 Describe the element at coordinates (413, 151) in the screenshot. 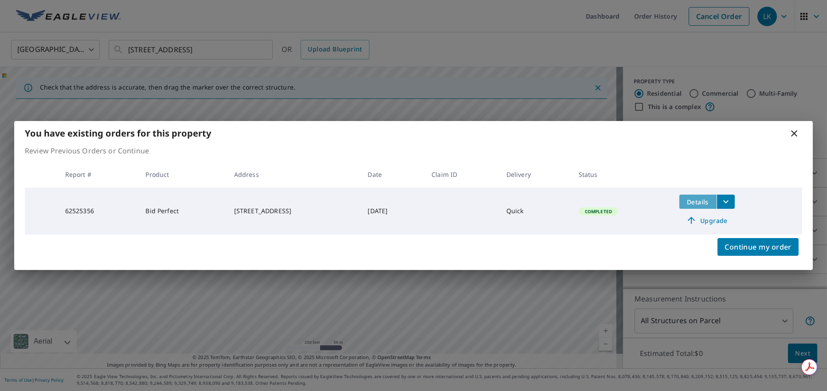

I see `p: Review Previous Orders or Continue` at that location.